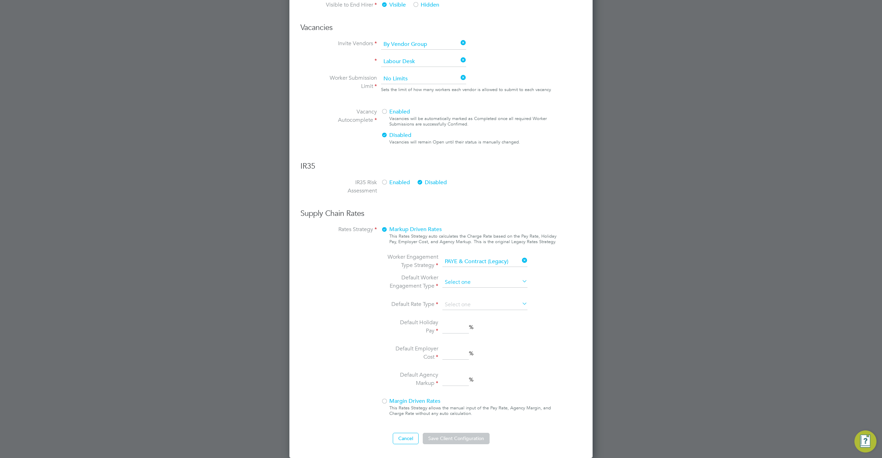 The height and width of the screenshot is (458, 882). What do you see at coordinates (413, 326) in the screenshot?
I see `label: Default Holiday Pay` at bounding box center [413, 326].